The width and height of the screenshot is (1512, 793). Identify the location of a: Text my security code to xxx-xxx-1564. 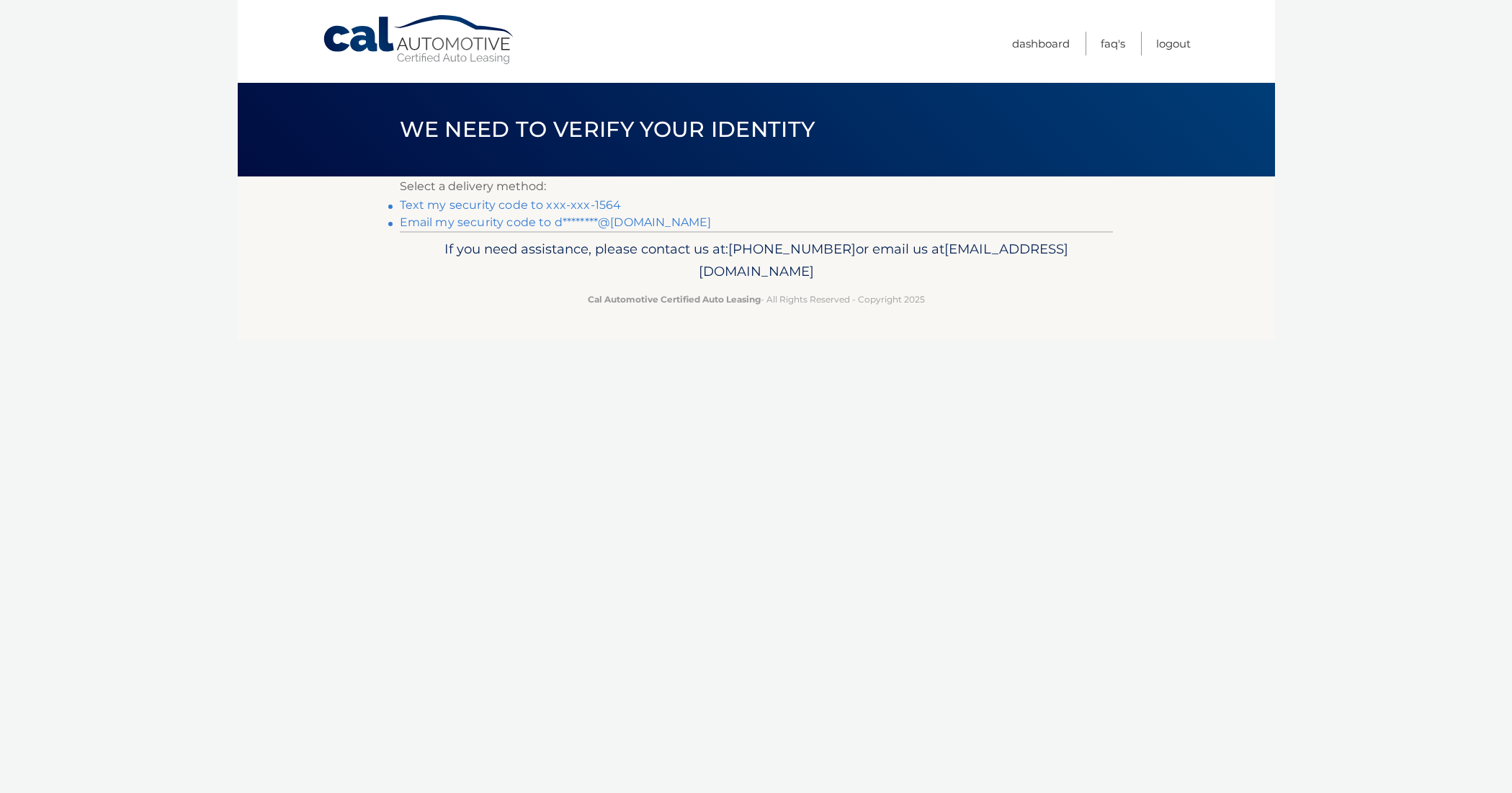
(511, 205).